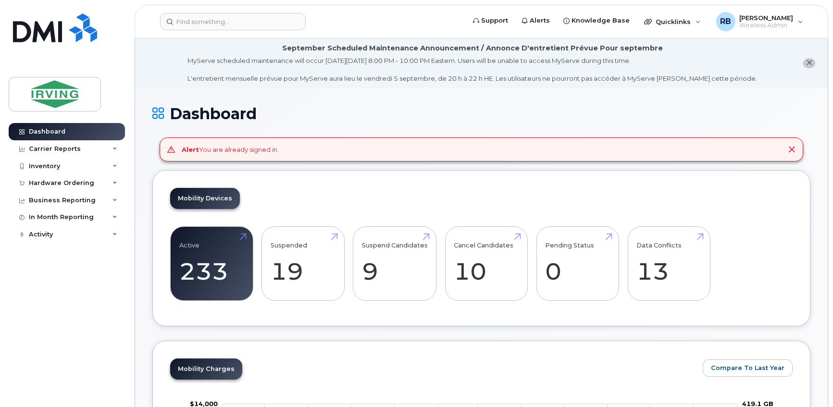 The height and width of the screenshot is (407, 833). Describe the element at coordinates (211, 264) in the screenshot. I see `a: Active 233` at that location.